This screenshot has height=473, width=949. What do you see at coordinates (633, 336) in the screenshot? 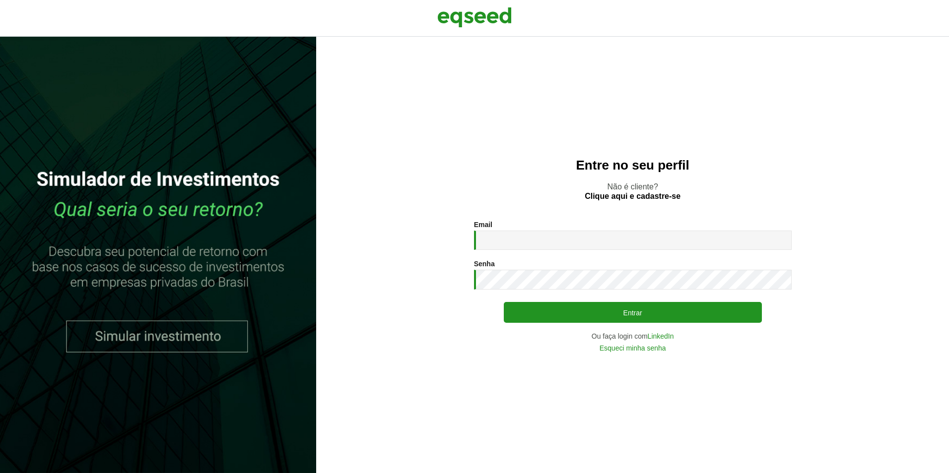
I see `div: Ou faça login com` at bounding box center [633, 336].